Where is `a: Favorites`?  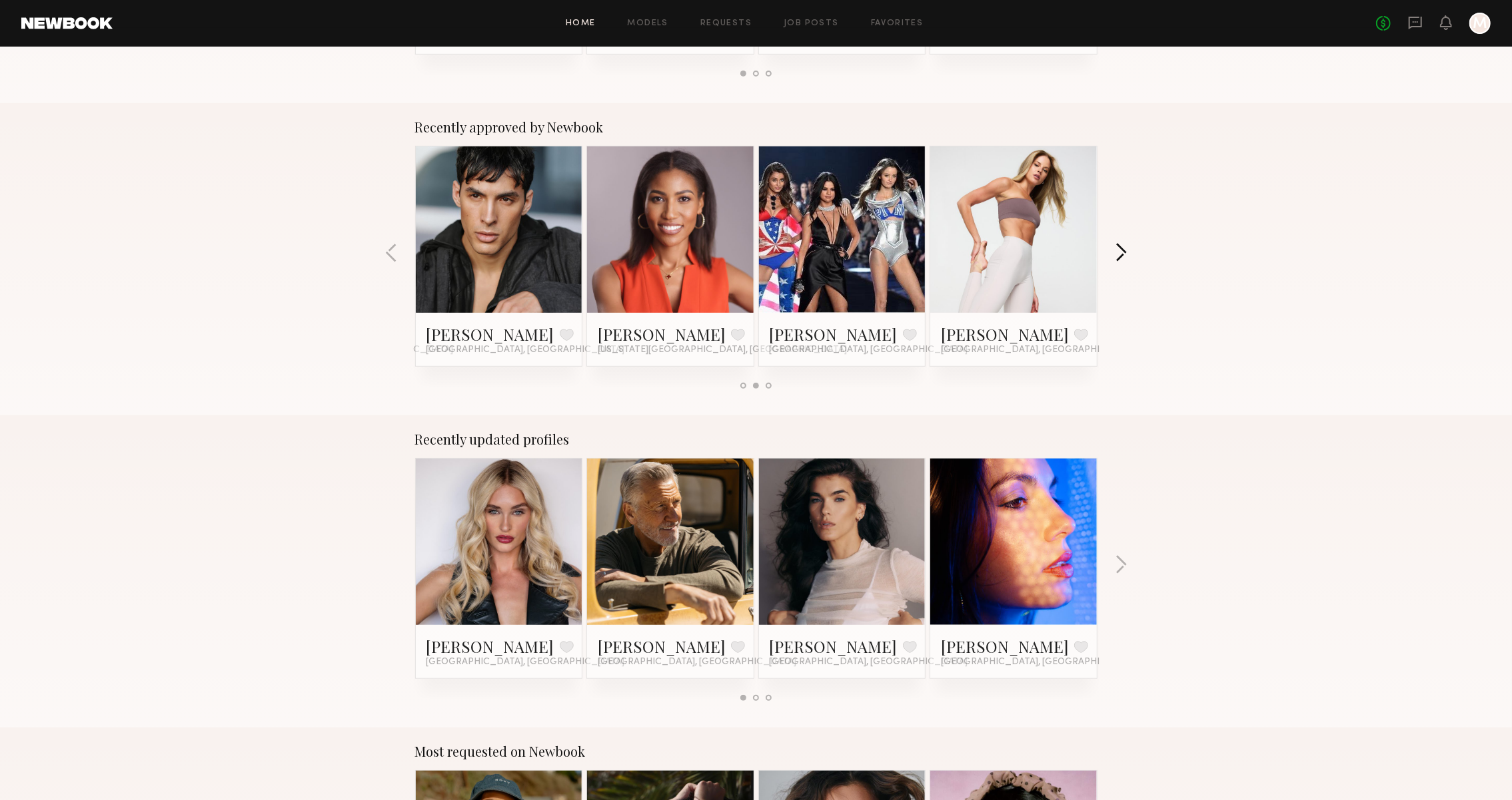 a: Favorites is located at coordinates (897, 23).